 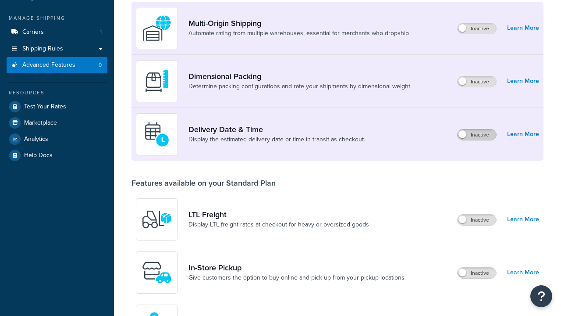 What do you see at coordinates (57, 65) in the screenshot?
I see `li: Advanced Features` at bounding box center [57, 65].